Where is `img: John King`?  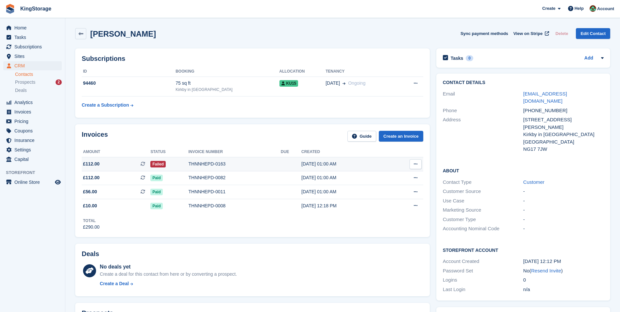
img: John King is located at coordinates (593, 9).